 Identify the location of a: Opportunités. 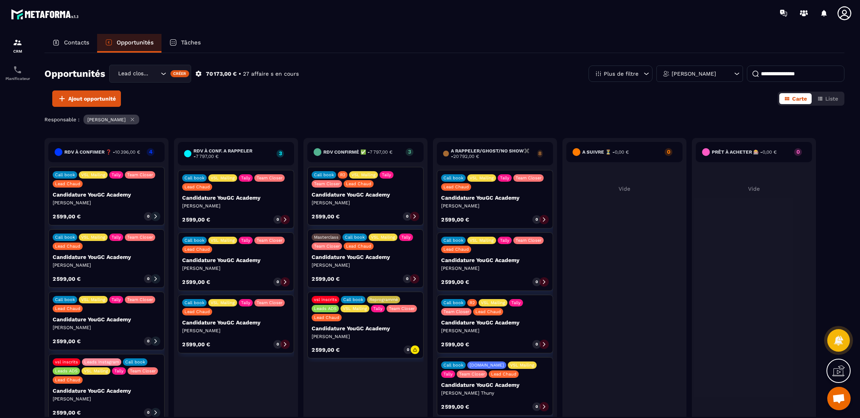
(129, 43).